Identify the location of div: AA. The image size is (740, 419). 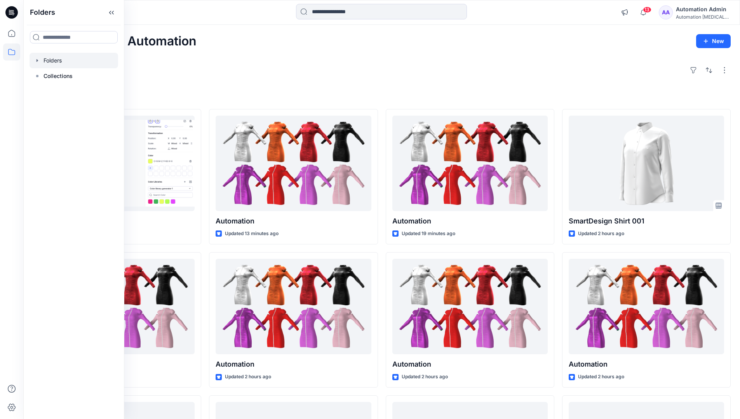
(666, 12).